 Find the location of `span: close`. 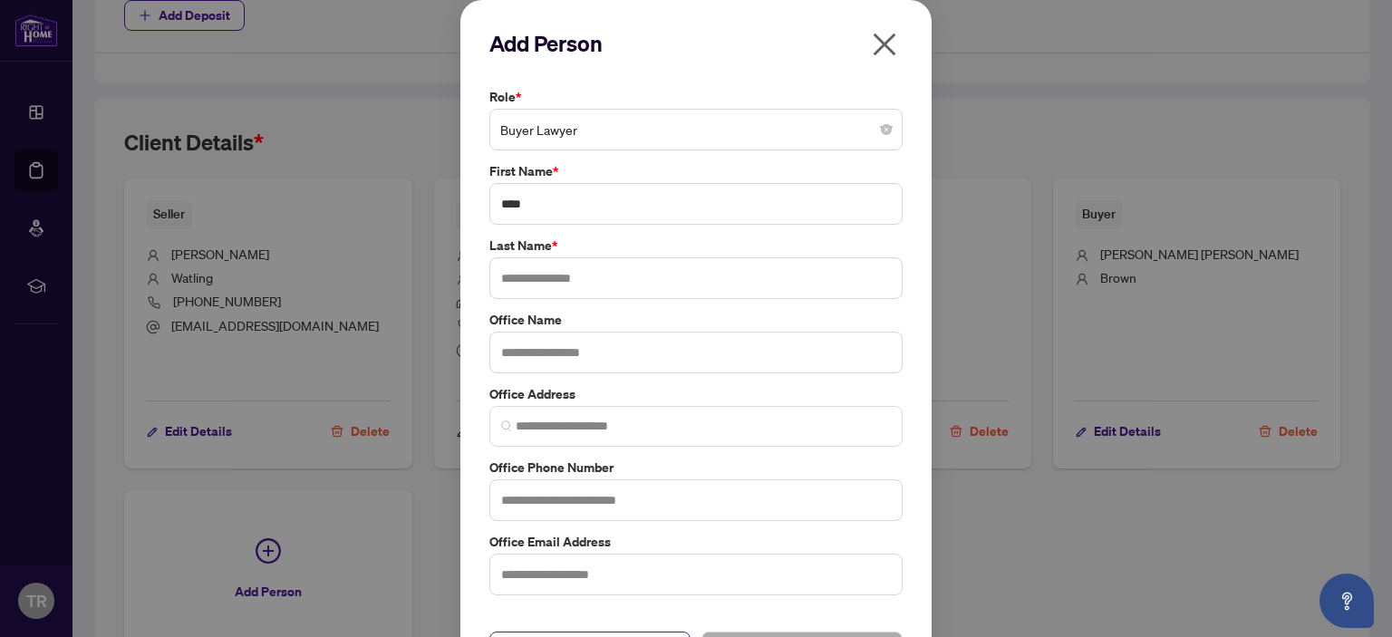

span: close is located at coordinates (885, 44).